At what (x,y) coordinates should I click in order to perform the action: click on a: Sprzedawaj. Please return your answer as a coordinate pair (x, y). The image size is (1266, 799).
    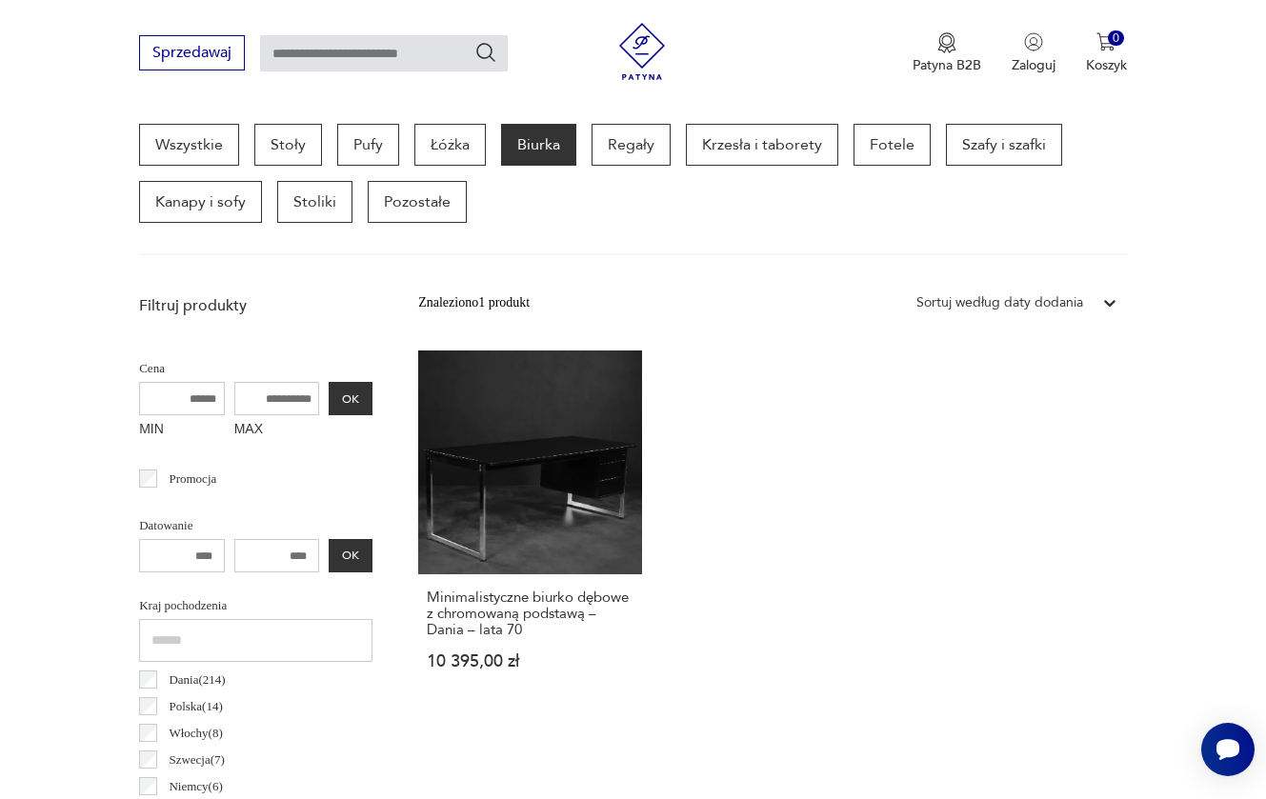
    Looking at the image, I should click on (191, 54).